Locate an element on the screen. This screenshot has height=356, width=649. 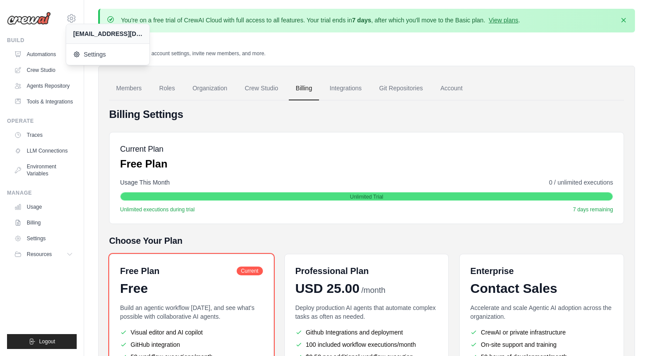
h5: Current Plan is located at coordinates (144, 149).